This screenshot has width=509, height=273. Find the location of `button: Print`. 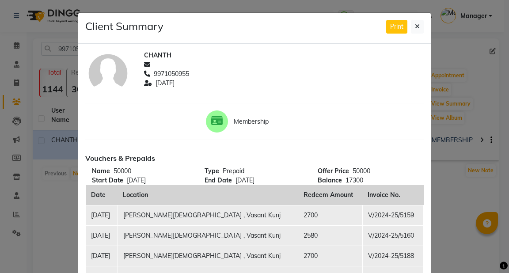

button: Print is located at coordinates (397, 26).